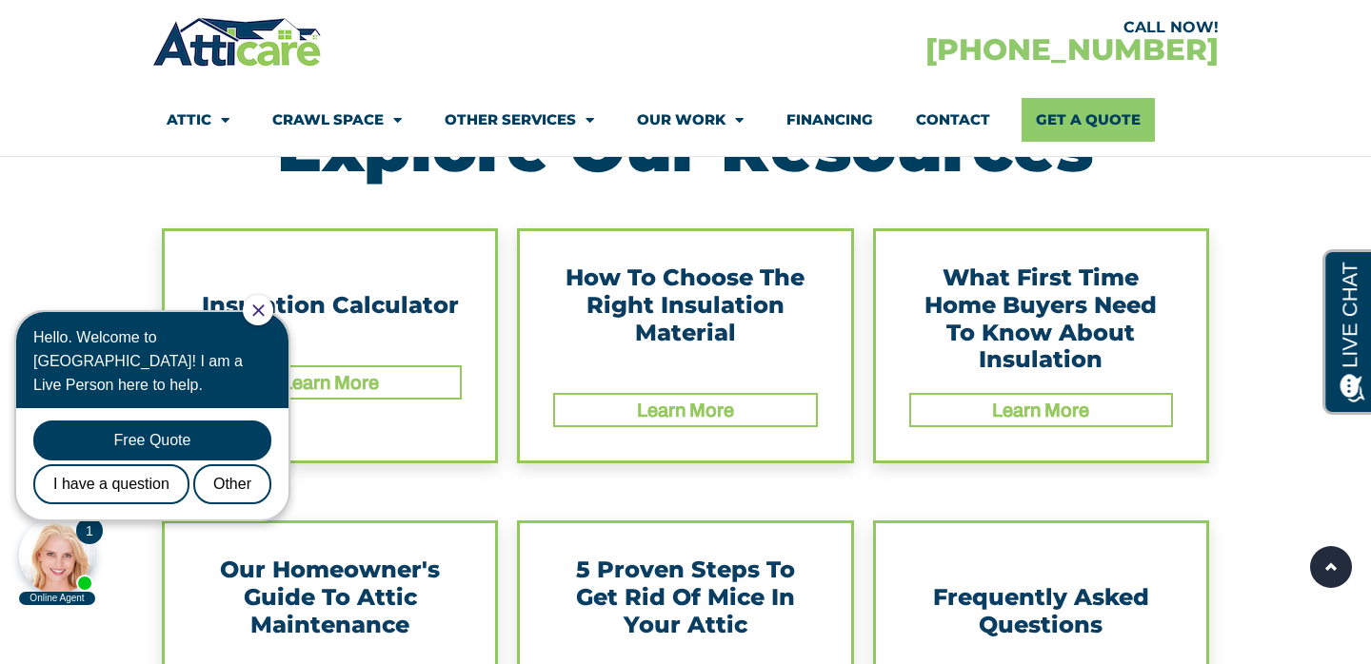 This screenshot has height=664, width=1371. What do you see at coordinates (143, 148) in the screenshot?
I see `div: Free Quote` at bounding box center [143, 148].